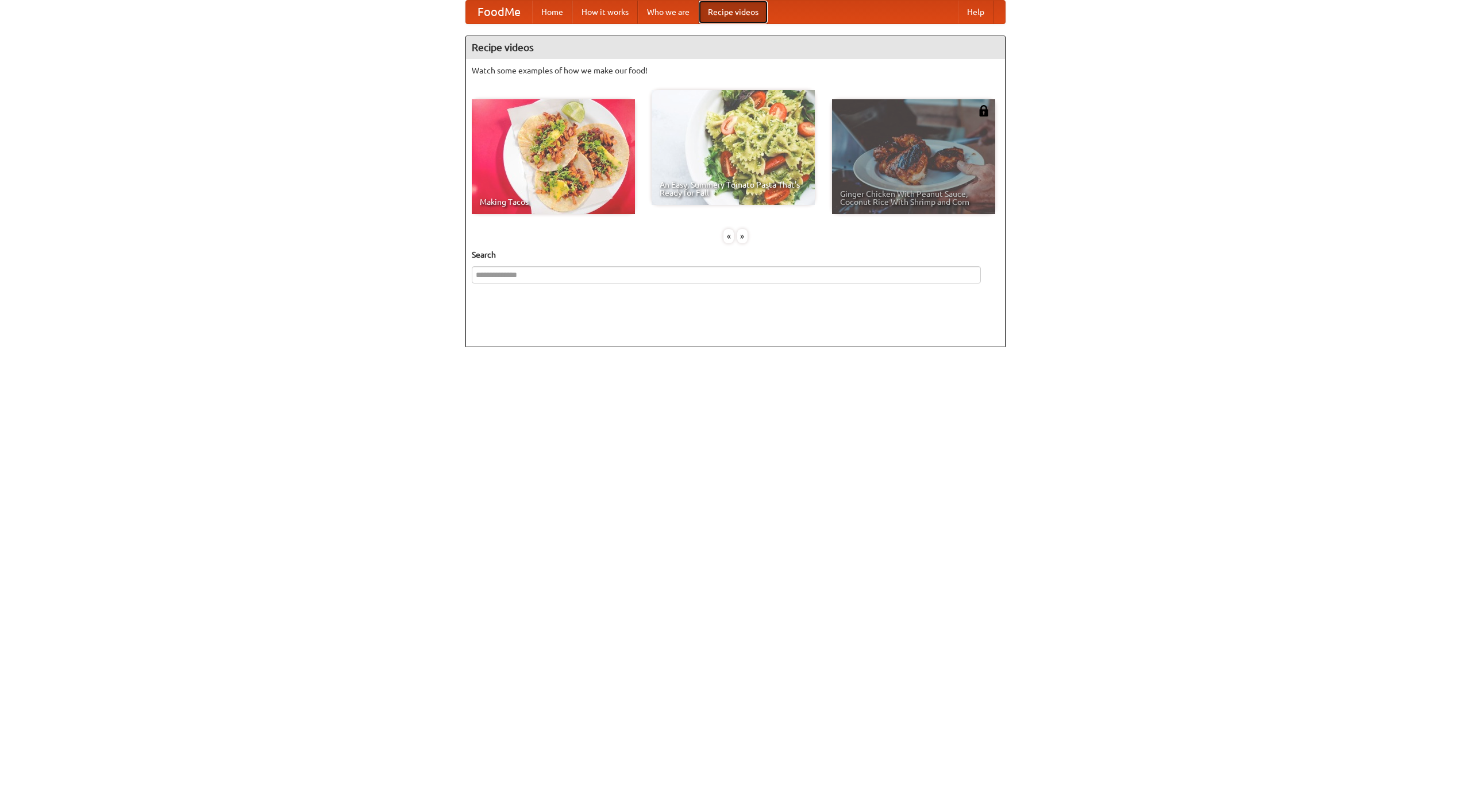  What do you see at coordinates (735, 255) in the screenshot?
I see `h5: Search` at bounding box center [735, 255].